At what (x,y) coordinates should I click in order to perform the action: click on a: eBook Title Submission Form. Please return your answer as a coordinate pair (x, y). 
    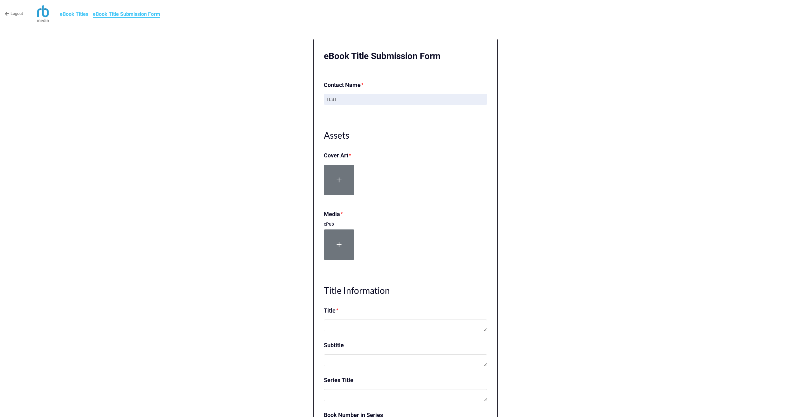
    Looking at the image, I should click on (126, 14).